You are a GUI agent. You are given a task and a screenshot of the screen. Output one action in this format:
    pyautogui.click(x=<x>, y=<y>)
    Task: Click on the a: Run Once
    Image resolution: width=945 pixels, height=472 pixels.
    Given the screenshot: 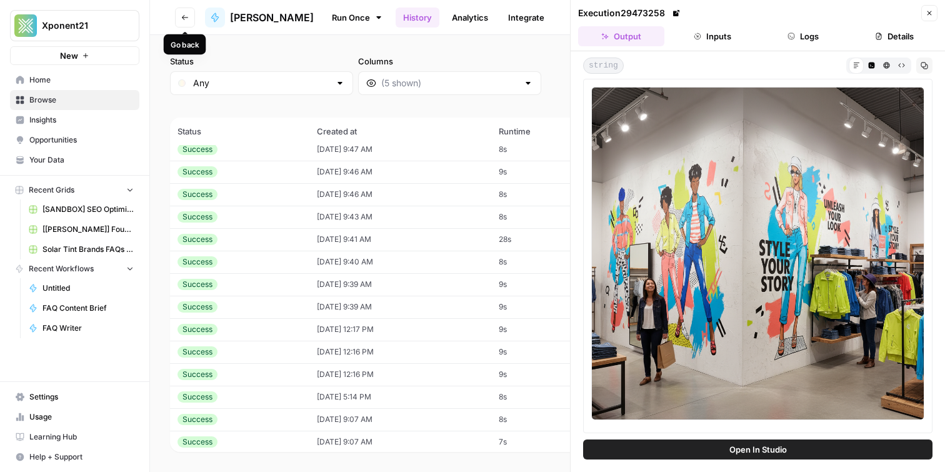 What is the action you would take?
    pyautogui.click(x=357, y=18)
    